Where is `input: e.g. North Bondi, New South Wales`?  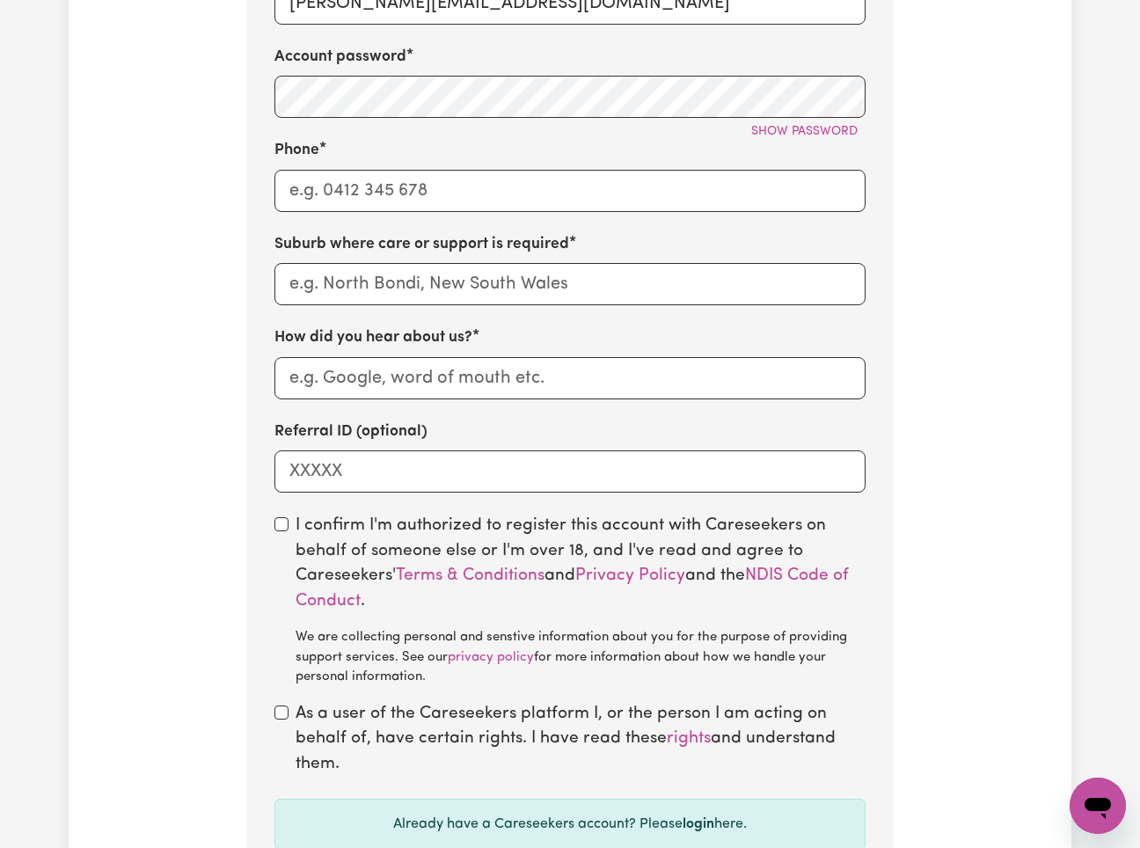
input: e.g. North Bondi, New South Wales is located at coordinates (570, 284).